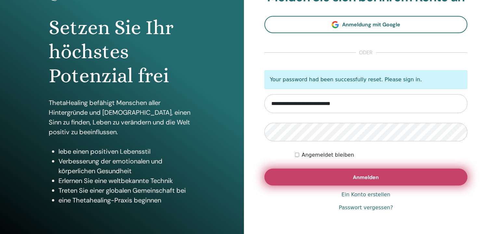 The image size is (488, 234). Describe the element at coordinates (366, 24) in the screenshot. I see `a: Anmeldung mit Google` at that location.